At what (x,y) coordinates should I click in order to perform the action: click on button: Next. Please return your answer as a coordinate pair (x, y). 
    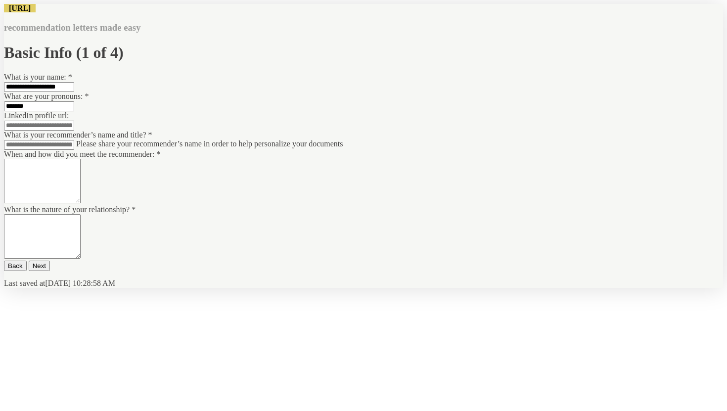
    Looking at the image, I should click on (39, 266).